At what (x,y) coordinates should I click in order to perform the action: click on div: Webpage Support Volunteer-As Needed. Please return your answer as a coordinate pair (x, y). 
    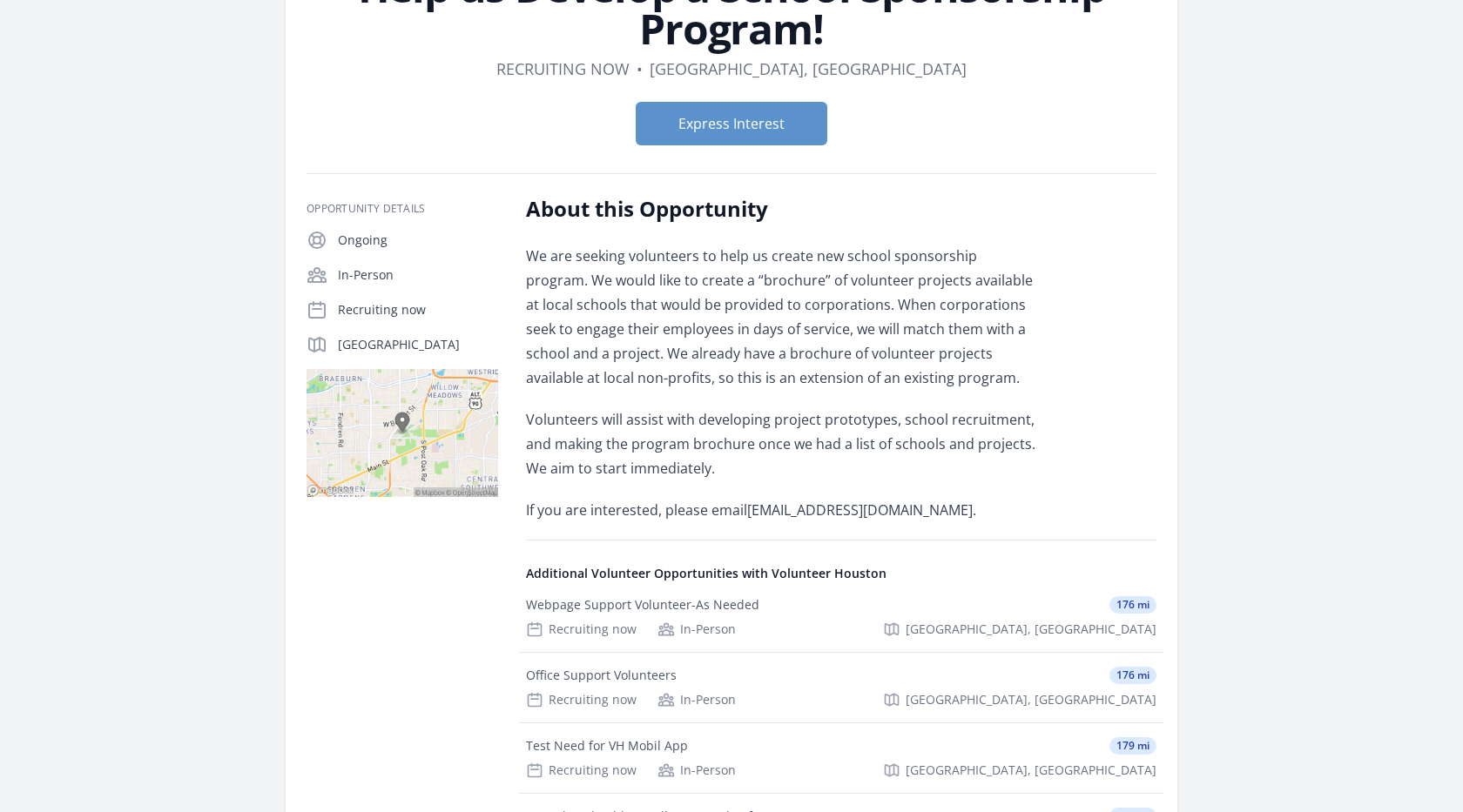
    Looking at the image, I should click on (642, 605).